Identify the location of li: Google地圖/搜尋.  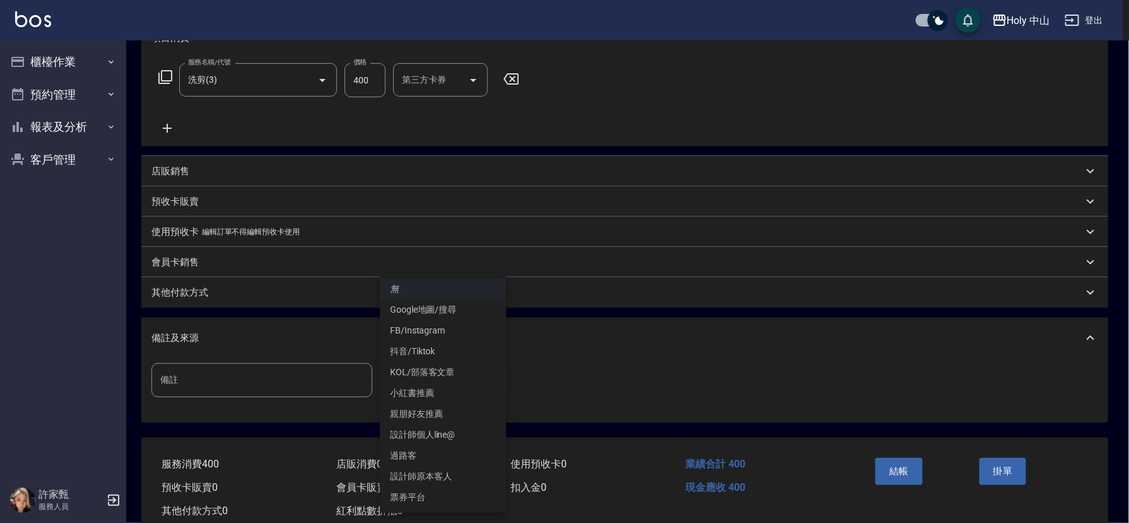
(443, 309).